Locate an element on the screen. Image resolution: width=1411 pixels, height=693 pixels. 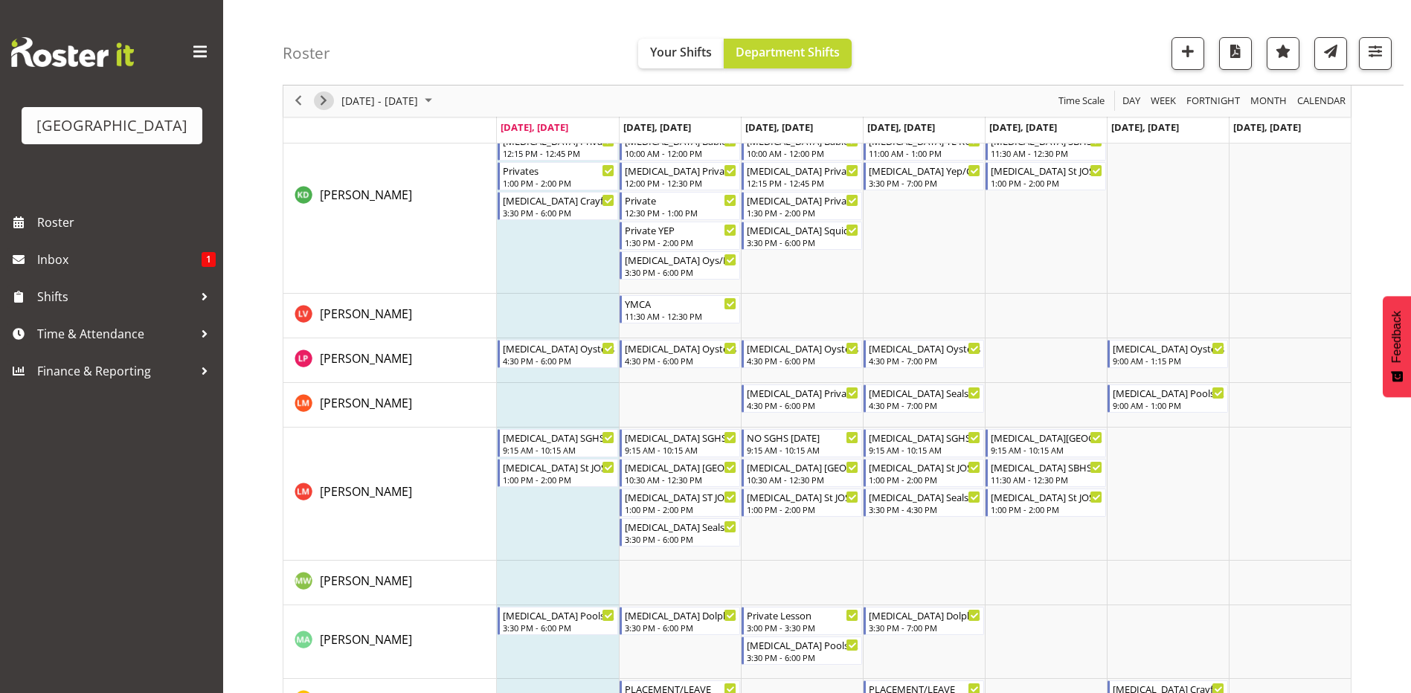
div: 9:00 AM - 1:00 PM is located at coordinates (1169, 406).